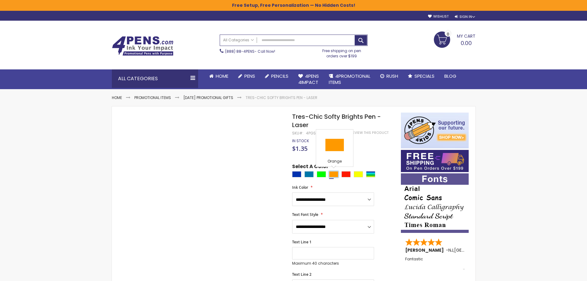 The width and height of the screenshot is (587, 281). I want to click on a: Blog, so click(450, 76).